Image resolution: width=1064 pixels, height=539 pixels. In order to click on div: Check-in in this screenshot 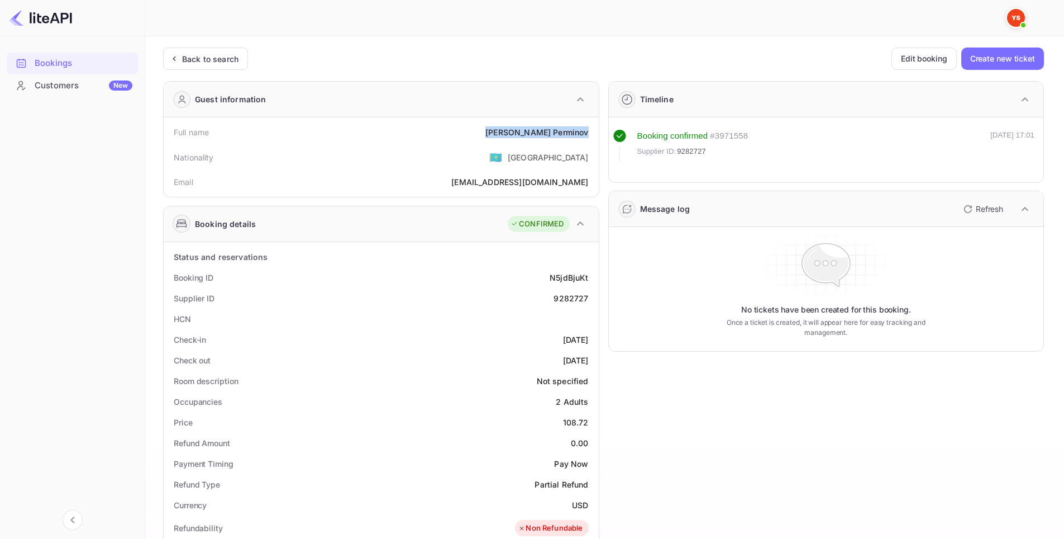, I will do `click(190, 339)`.